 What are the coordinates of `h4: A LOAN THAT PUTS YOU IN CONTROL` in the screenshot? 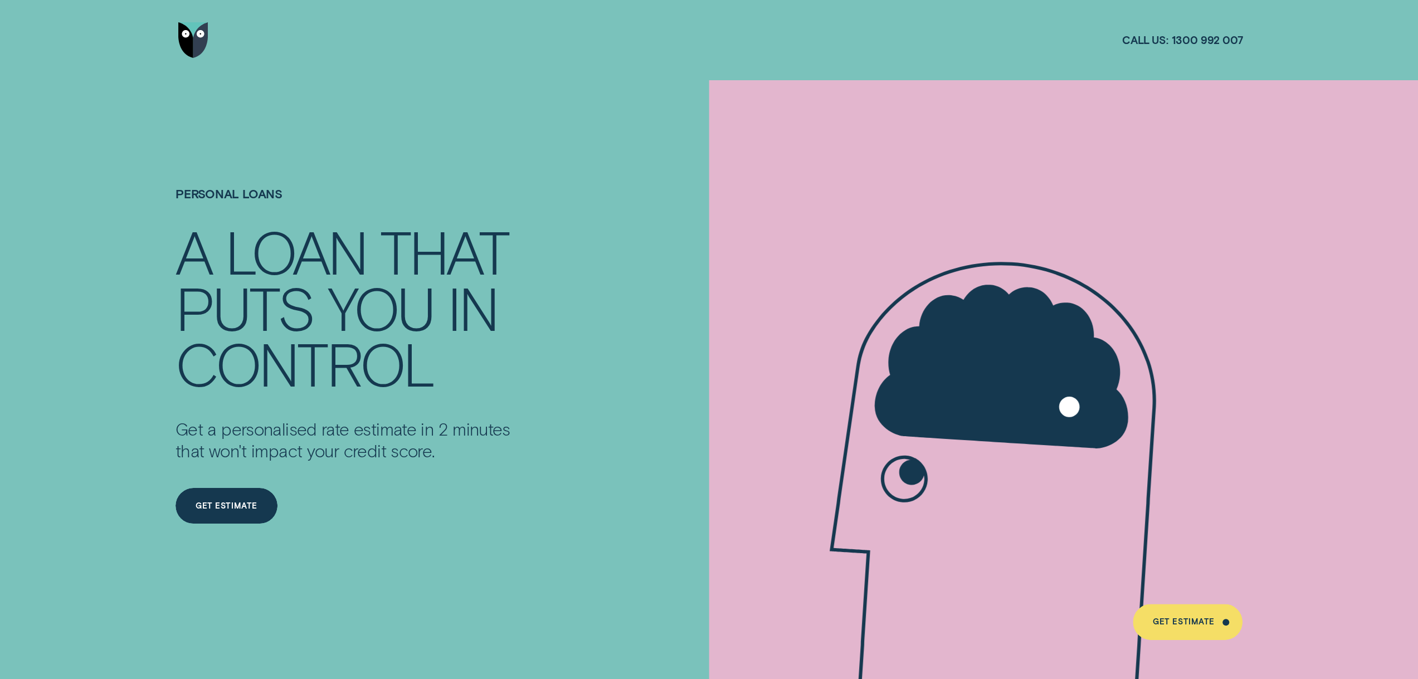 It's located at (349, 307).